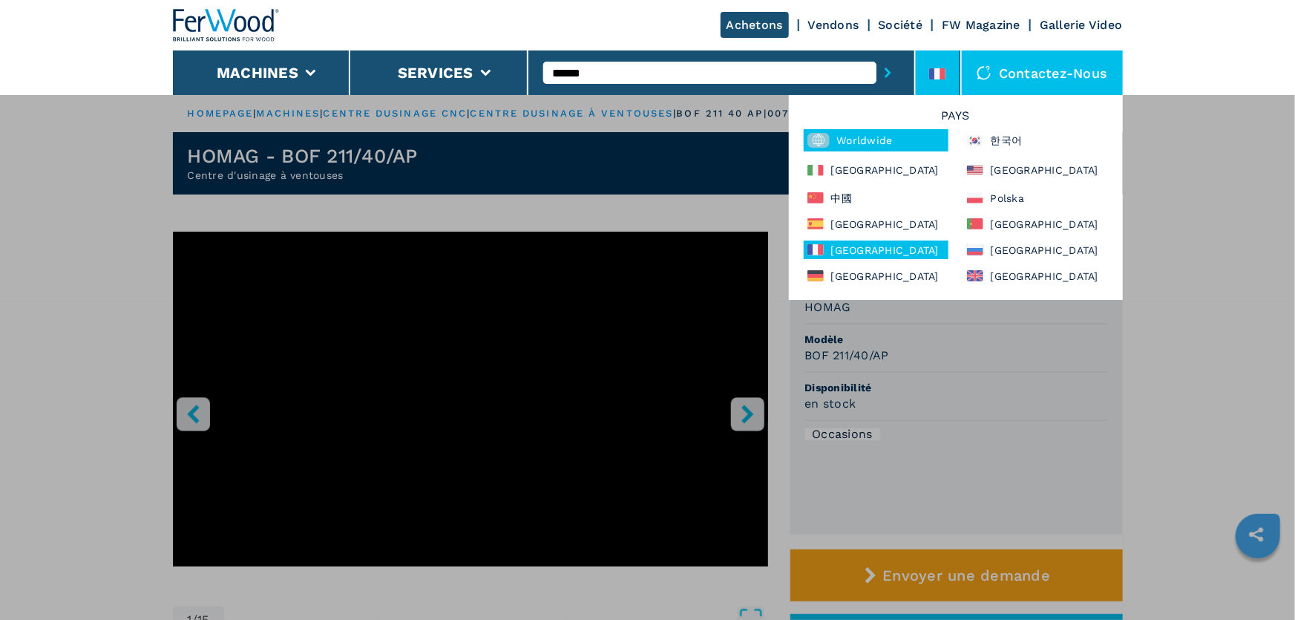 This screenshot has height=620, width=1295. What do you see at coordinates (833, 24) in the screenshot?
I see `a: Vendons` at bounding box center [833, 24].